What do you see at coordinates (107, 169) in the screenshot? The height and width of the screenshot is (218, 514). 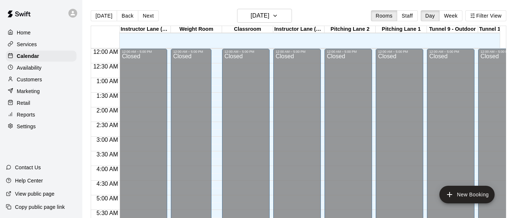 I see `span: 4:00 AM` at bounding box center [107, 169].